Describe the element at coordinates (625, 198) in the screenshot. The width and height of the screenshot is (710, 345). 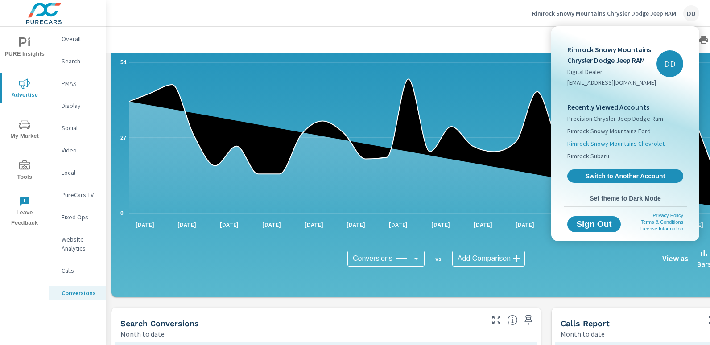
I see `span: Set theme to Dark Mode` at that location.